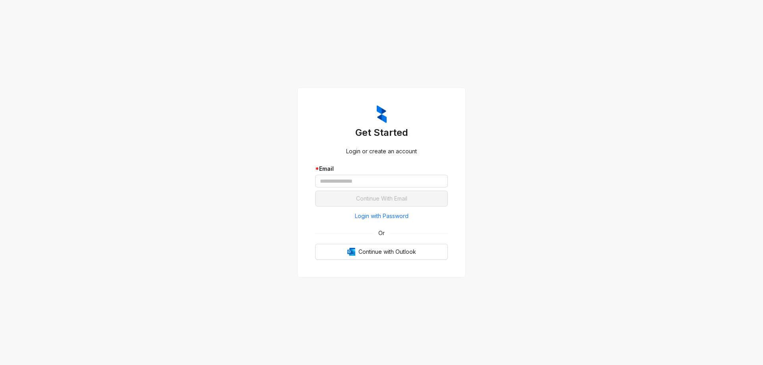  What do you see at coordinates (381, 233) in the screenshot?
I see `span: Or` at bounding box center [381, 233].